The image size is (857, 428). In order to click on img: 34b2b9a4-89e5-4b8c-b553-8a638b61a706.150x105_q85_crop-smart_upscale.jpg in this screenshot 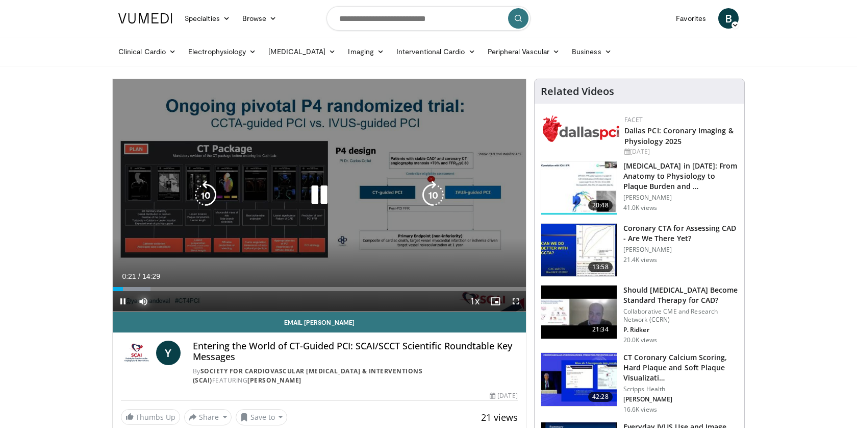, I will do `click(579, 250)`.